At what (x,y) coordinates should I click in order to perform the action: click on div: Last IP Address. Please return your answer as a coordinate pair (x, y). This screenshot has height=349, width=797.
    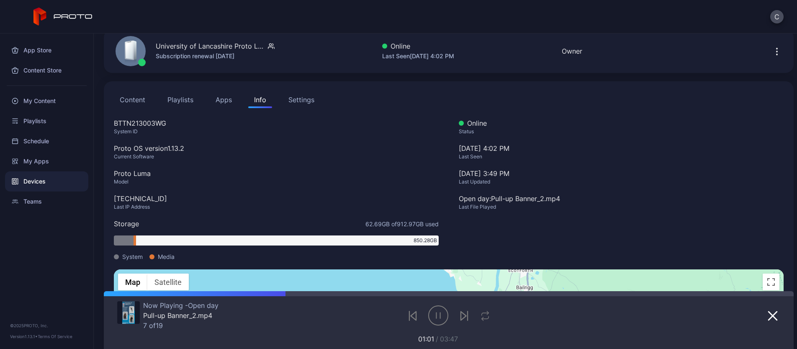
    Looking at the image, I should click on (276, 207).